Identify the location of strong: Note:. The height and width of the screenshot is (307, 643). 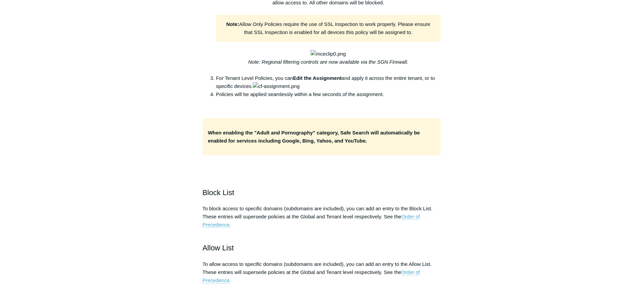
(232, 24).